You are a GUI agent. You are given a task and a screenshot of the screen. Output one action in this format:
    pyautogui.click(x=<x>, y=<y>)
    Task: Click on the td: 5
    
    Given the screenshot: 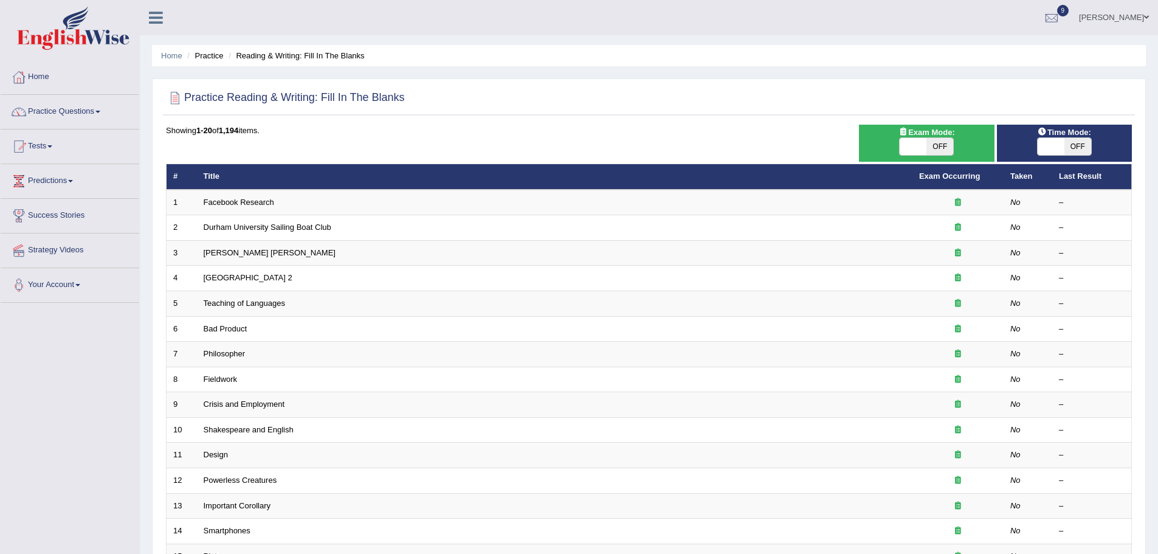 What is the action you would take?
    pyautogui.click(x=182, y=304)
    